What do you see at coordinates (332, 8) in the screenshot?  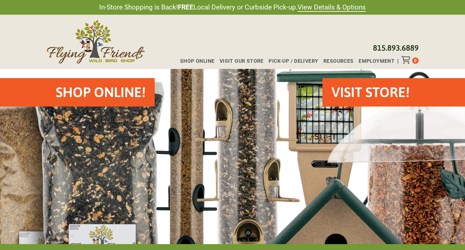 I see `a: View Details & Options` at bounding box center [332, 8].